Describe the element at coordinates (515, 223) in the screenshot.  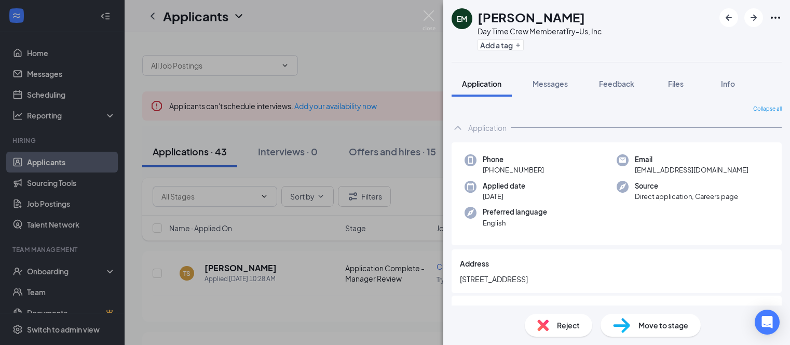
I see `span: English` at that location.